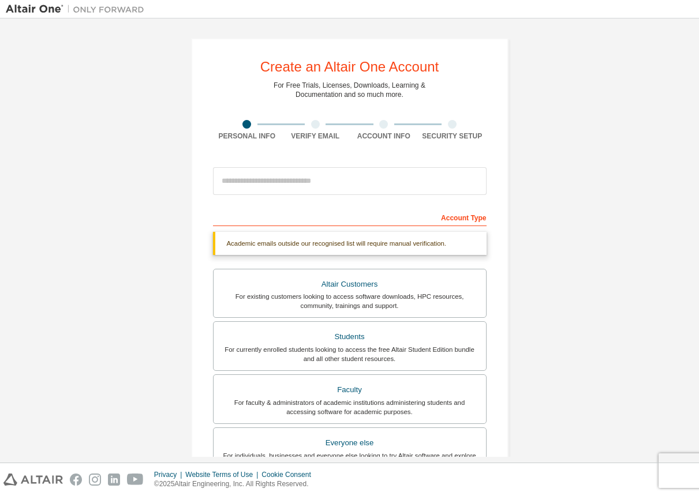 This screenshot has height=496, width=699. Describe the element at coordinates (236, 484) in the screenshot. I see `p: © 2025 Altair Engineering, Inc. All Rights Reserved.` at that location.